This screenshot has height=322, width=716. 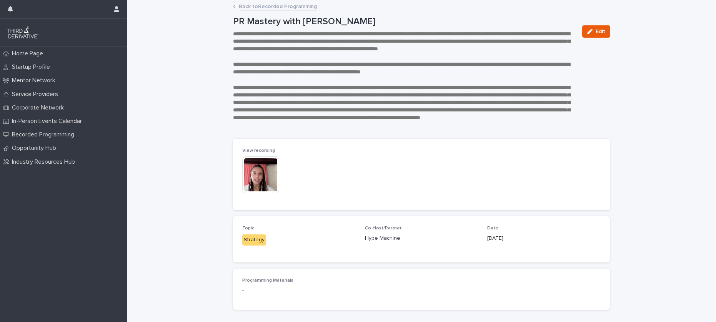 I want to click on p: Industry Resources Hub, so click(x=45, y=162).